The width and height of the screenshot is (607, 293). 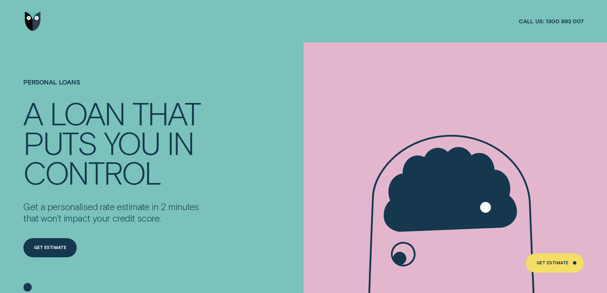 I want to click on span: 1300 992 007, so click(x=565, y=21).